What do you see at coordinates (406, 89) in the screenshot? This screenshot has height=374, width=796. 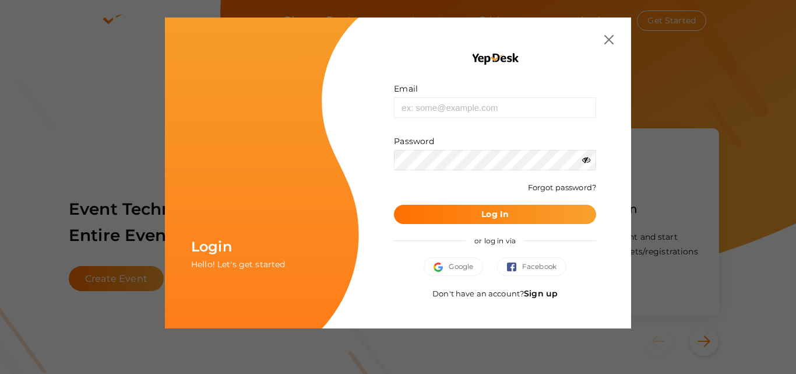 I see `label: Email` at bounding box center [406, 89].